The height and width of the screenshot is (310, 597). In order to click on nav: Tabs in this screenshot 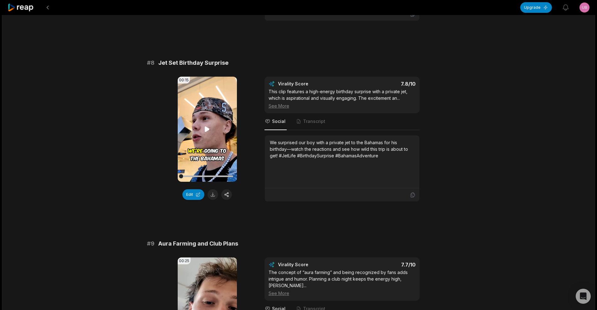, I will do `click(342, 122)`.